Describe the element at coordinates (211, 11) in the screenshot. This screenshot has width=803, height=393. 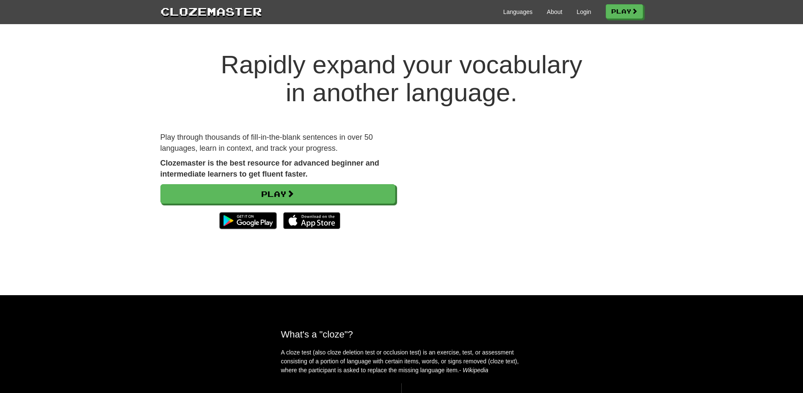
I see `a: Clozemaster` at that location.